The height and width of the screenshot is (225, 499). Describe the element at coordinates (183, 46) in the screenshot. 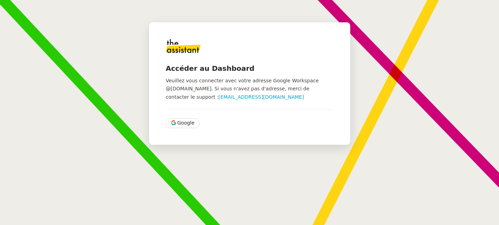

I see `img: logo` at that location.